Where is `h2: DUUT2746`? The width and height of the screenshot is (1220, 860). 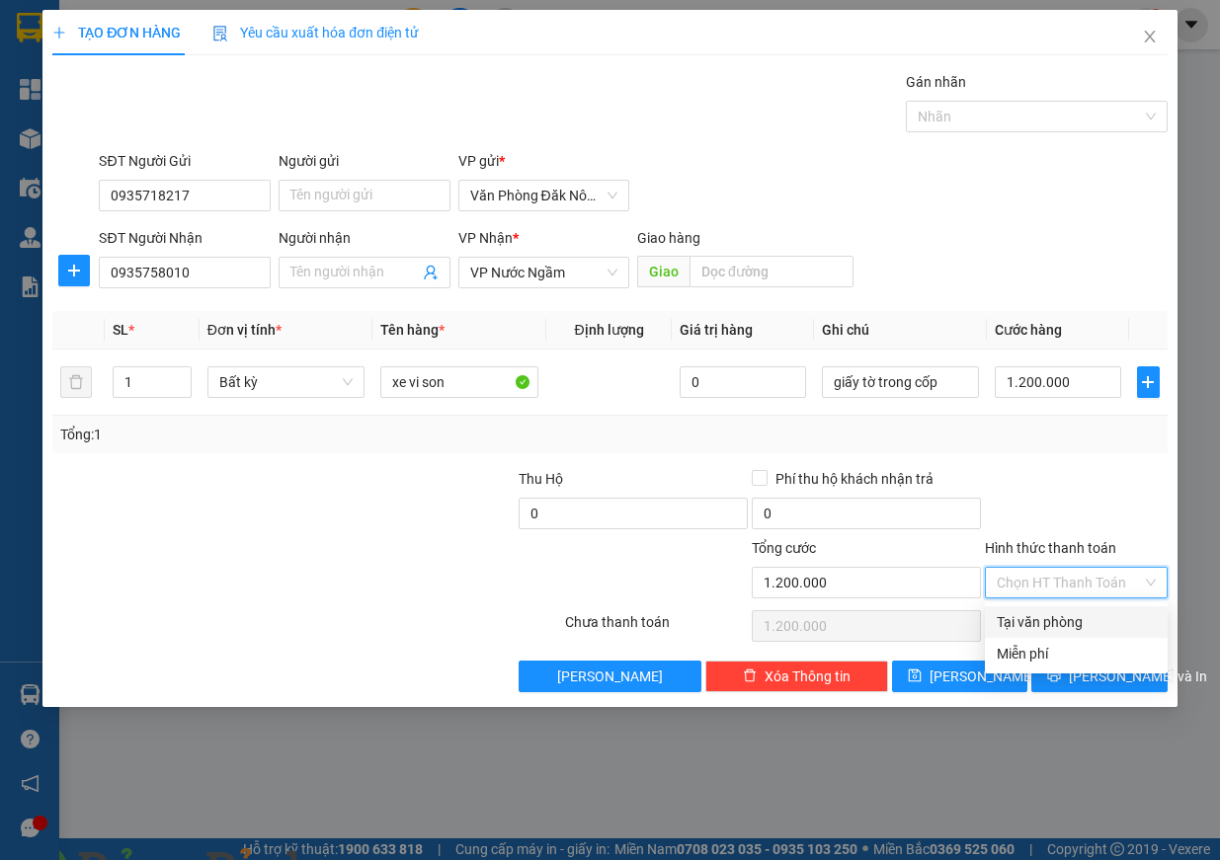 h2: DUUT2746 is located at coordinates (85, 157).